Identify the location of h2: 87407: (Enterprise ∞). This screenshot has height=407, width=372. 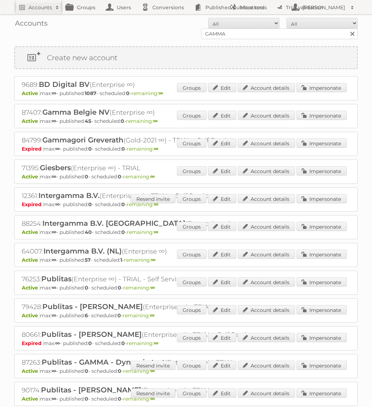
(146, 112).